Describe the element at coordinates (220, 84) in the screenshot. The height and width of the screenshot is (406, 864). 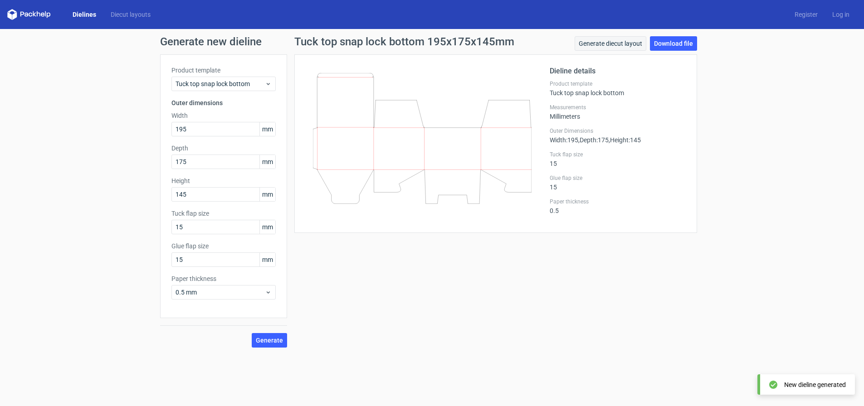
I see `span: Tuck top snap lock bottom` at that location.